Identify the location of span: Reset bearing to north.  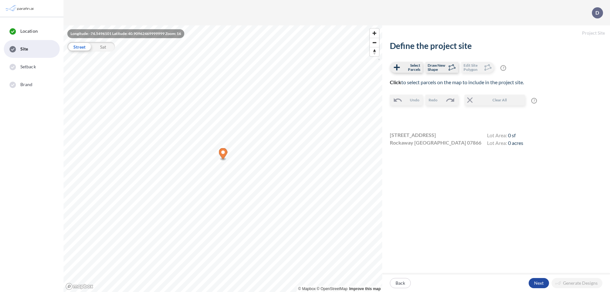
(374, 52).